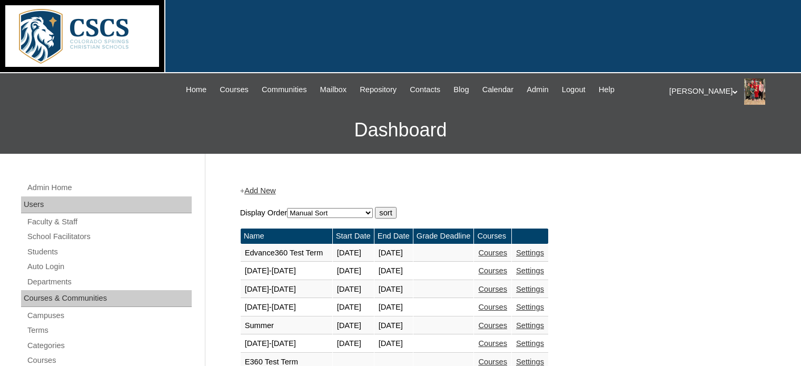  Describe the element at coordinates (461, 90) in the screenshot. I see `a: Blog` at that location.